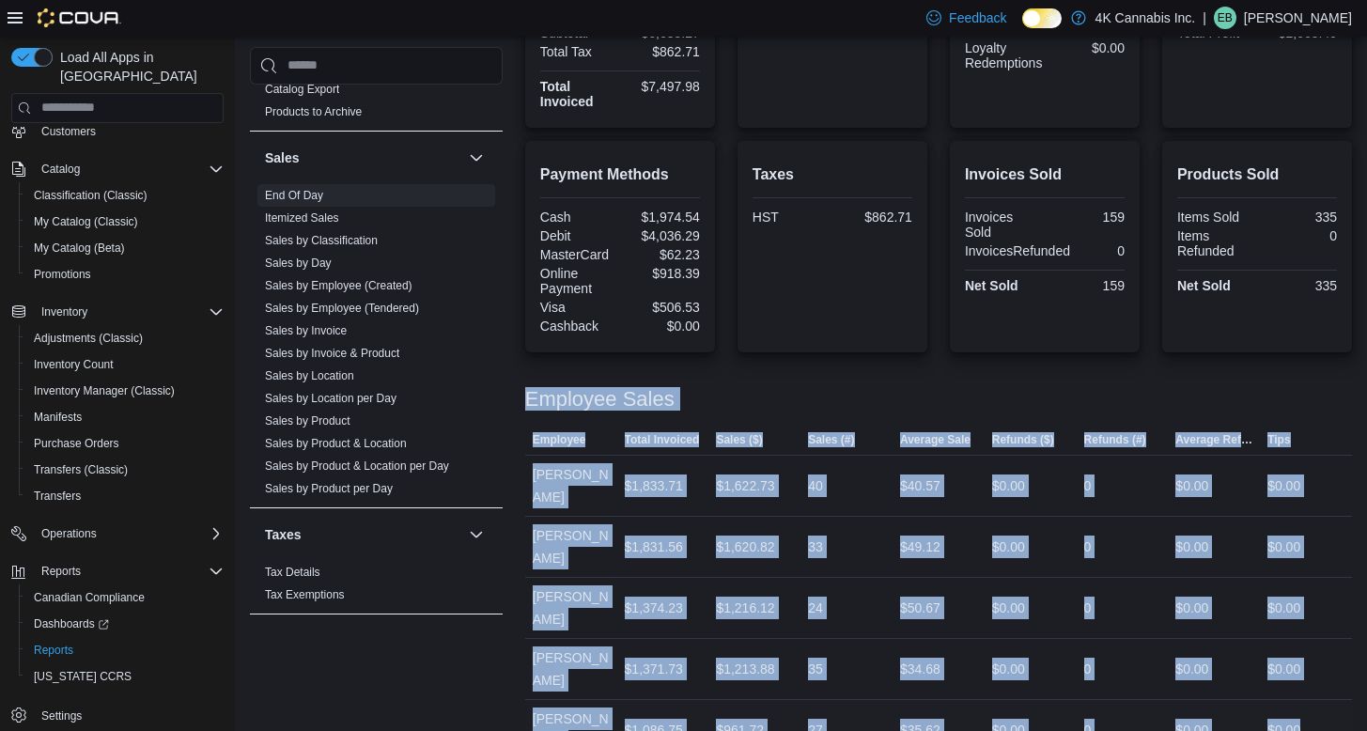 Image resolution: width=1367 pixels, height=731 pixels. I want to click on a: Transfers, so click(57, 496).